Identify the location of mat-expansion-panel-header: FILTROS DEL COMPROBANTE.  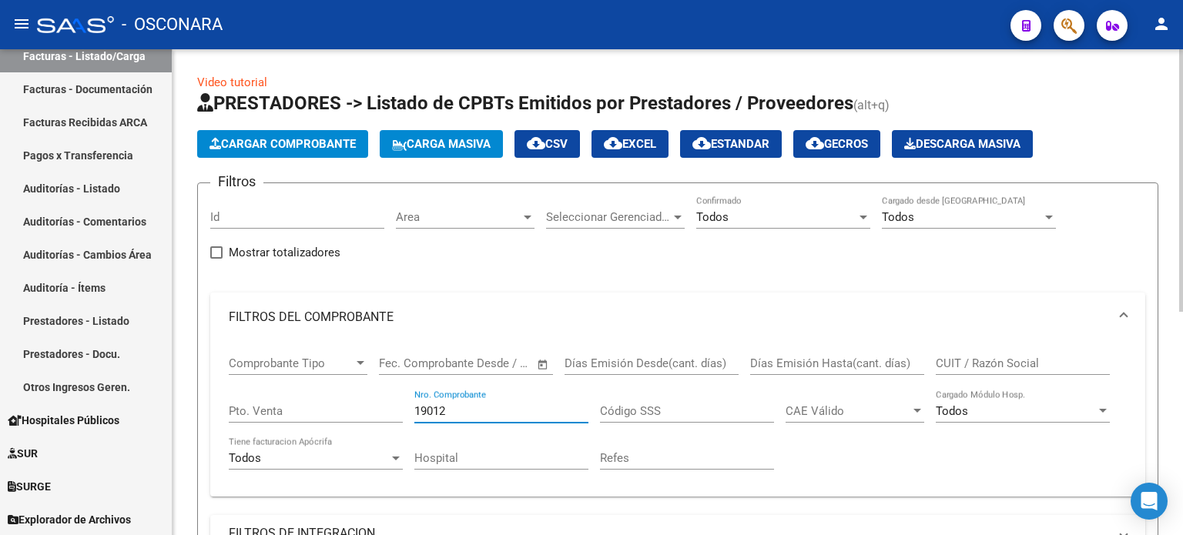
(678, 317).